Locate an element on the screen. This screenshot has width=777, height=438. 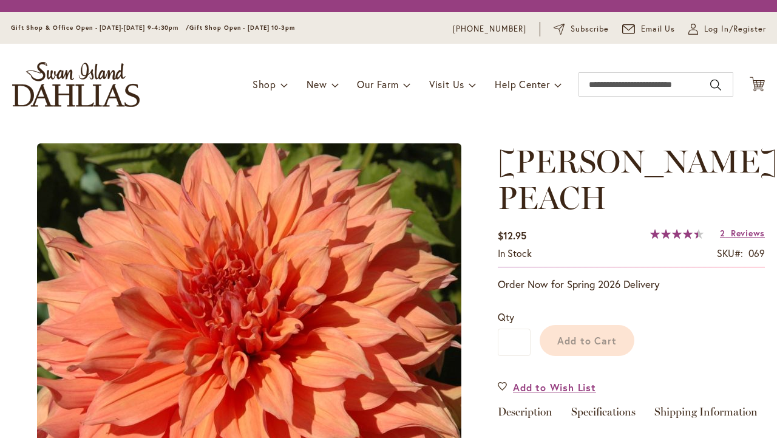
a: Log In/Register is located at coordinates (727, 29).